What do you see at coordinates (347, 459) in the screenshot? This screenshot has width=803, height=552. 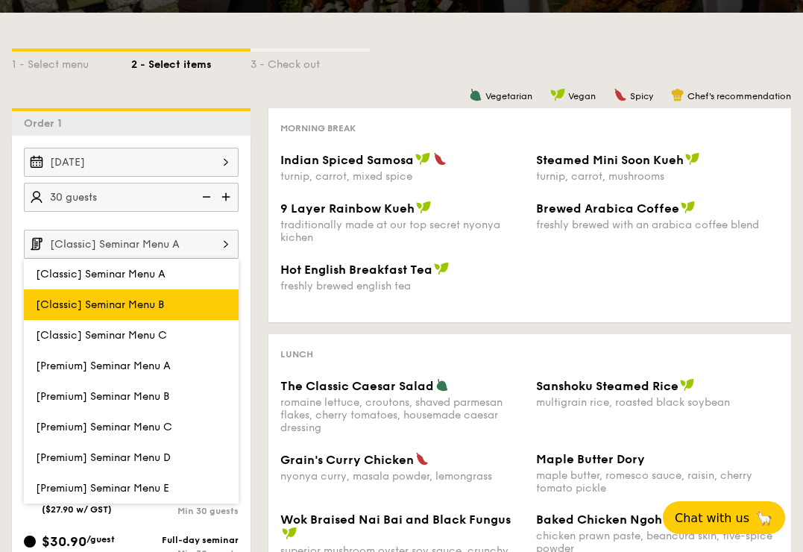 I see `span: Grain's Curry Chicken` at bounding box center [347, 459].